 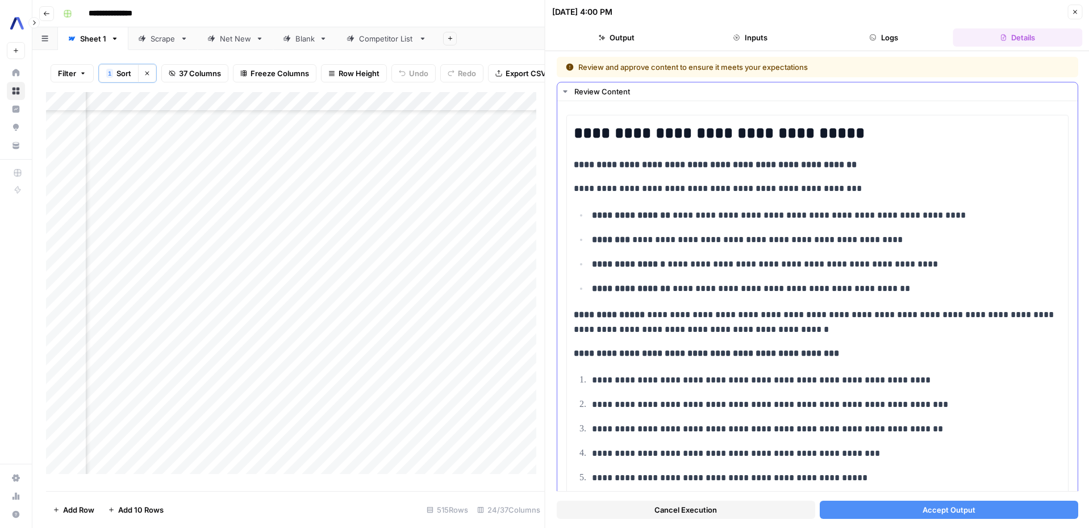 I want to click on div: Net New, so click(x=235, y=39).